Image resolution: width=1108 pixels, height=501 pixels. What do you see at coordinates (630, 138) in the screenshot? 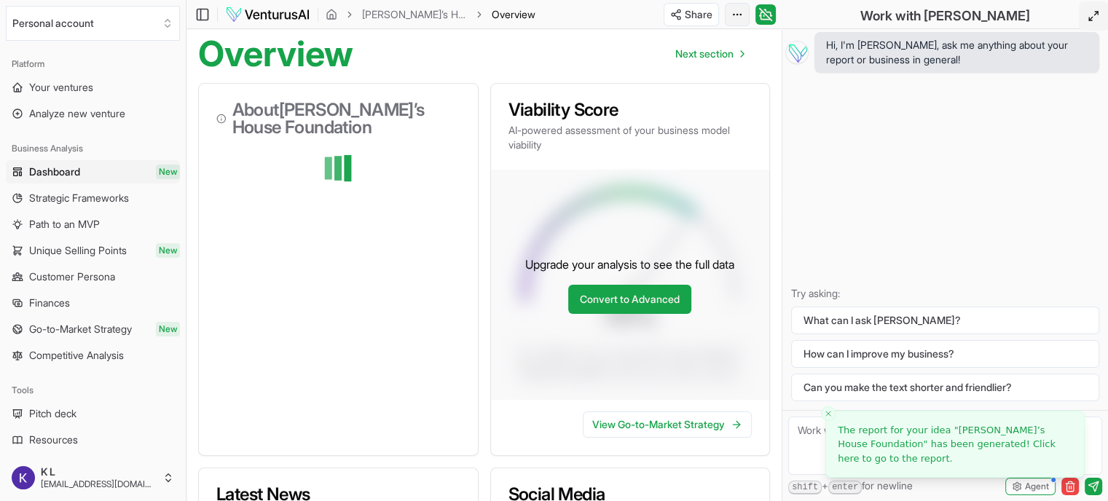
I see `p: AI-powered assessment of your business model viability` at bounding box center [630, 138].